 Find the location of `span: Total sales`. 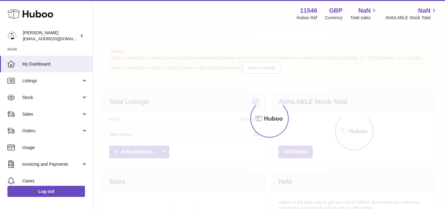

span: Total sales is located at coordinates (364, 18).